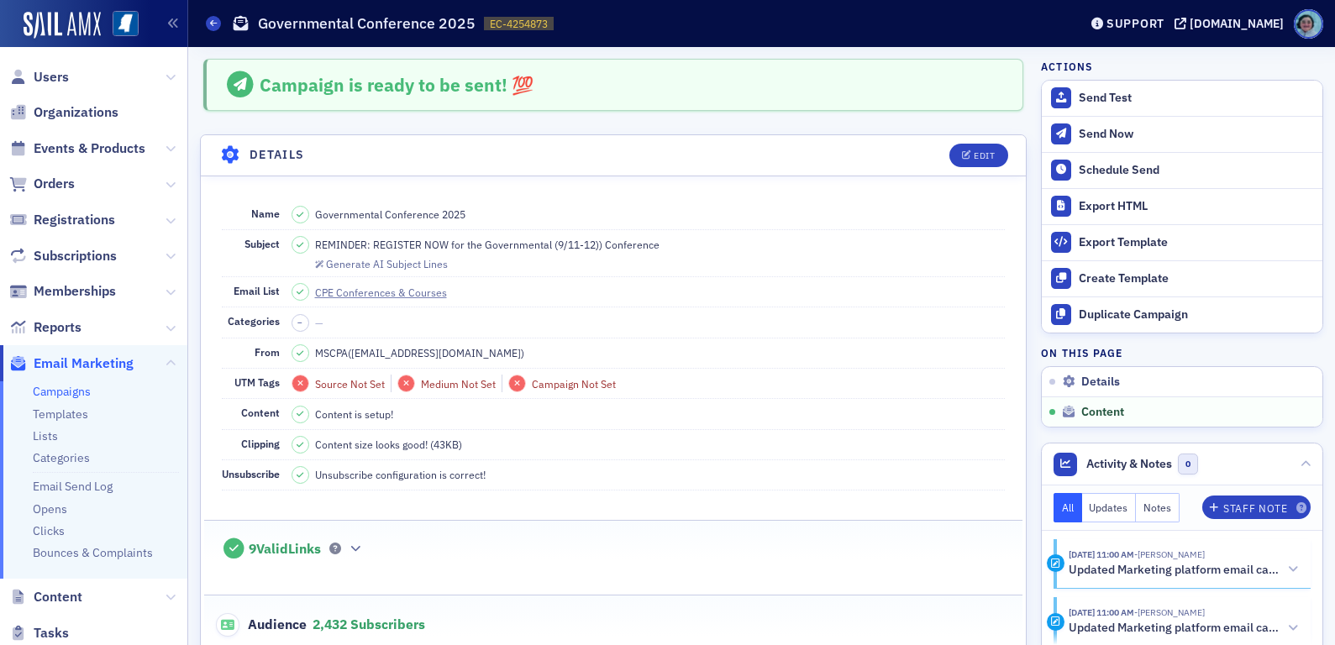 The width and height of the screenshot is (1335, 645). What do you see at coordinates (984, 155) in the screenshot?
I see `div: Edit` at bounding box center [984, 155].